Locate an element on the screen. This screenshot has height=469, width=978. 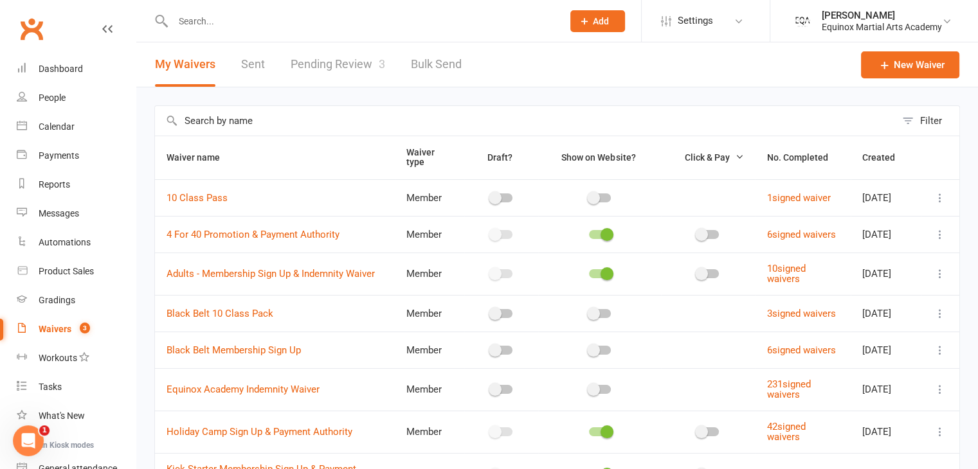
div: Waivers is located at coordinates (55, 329).